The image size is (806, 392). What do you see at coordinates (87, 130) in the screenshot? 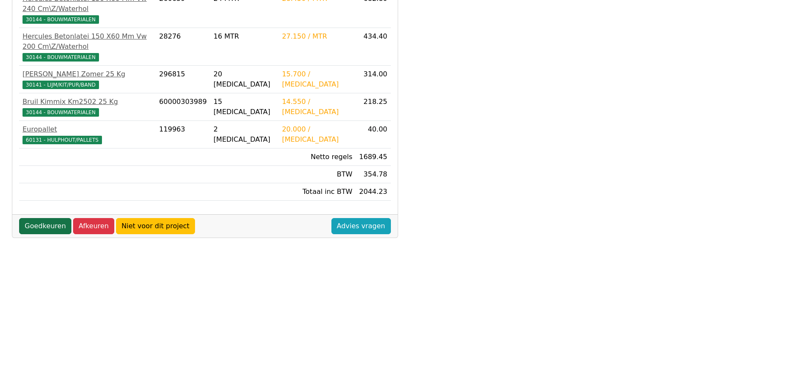
I see `div: Europallet` at bounding box center [87, 130].